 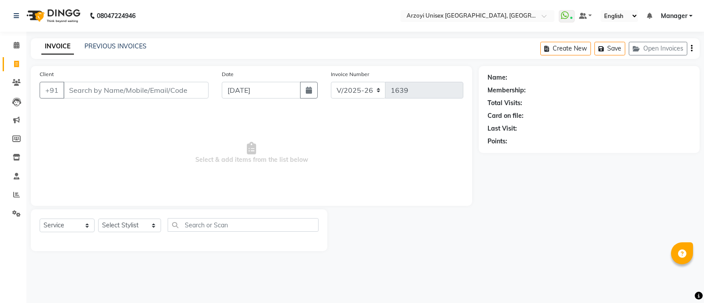 I want to click on button: +91, so click(x=52, y=90).